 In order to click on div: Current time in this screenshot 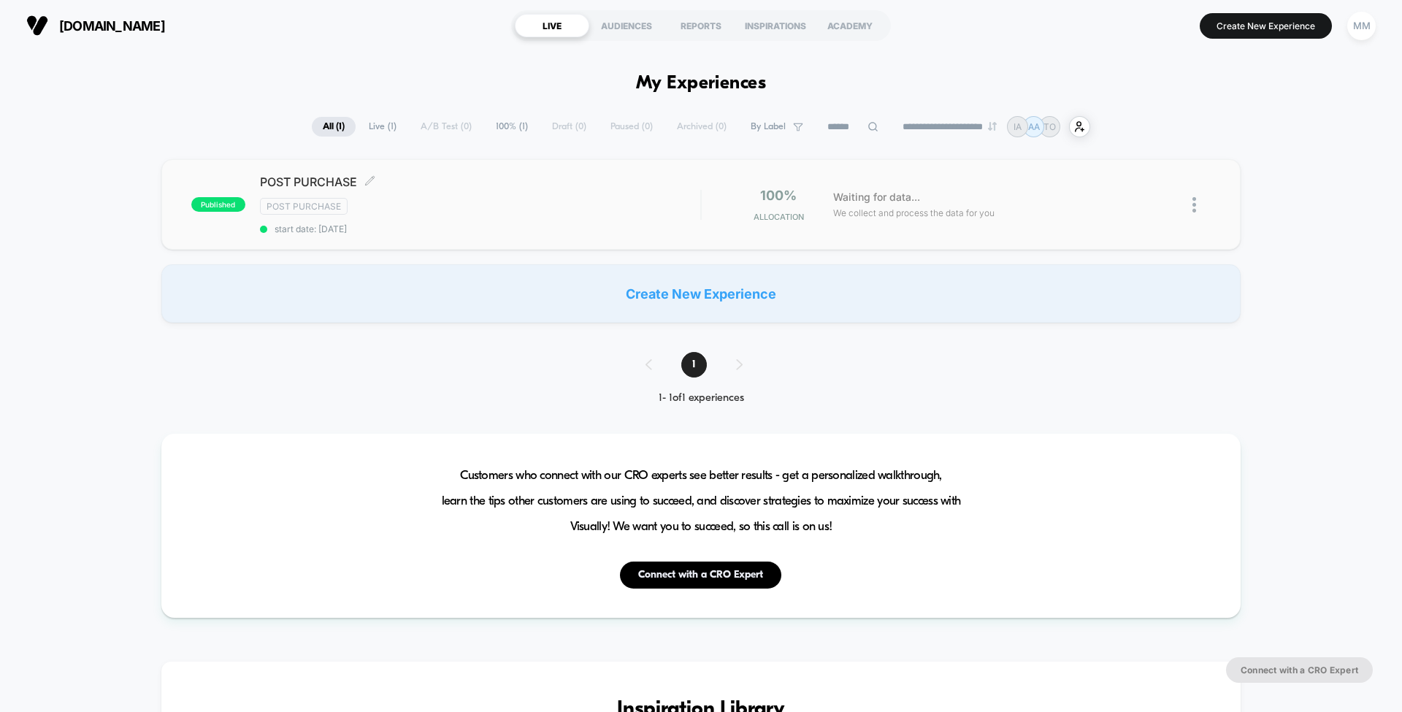, I will do `click(523, 383)`.